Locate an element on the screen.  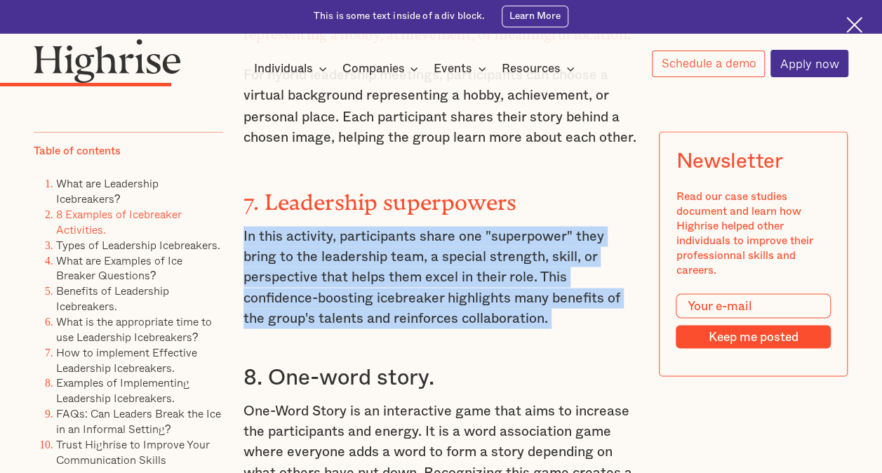
img: Cross icon is located at coordinates (854, 25).